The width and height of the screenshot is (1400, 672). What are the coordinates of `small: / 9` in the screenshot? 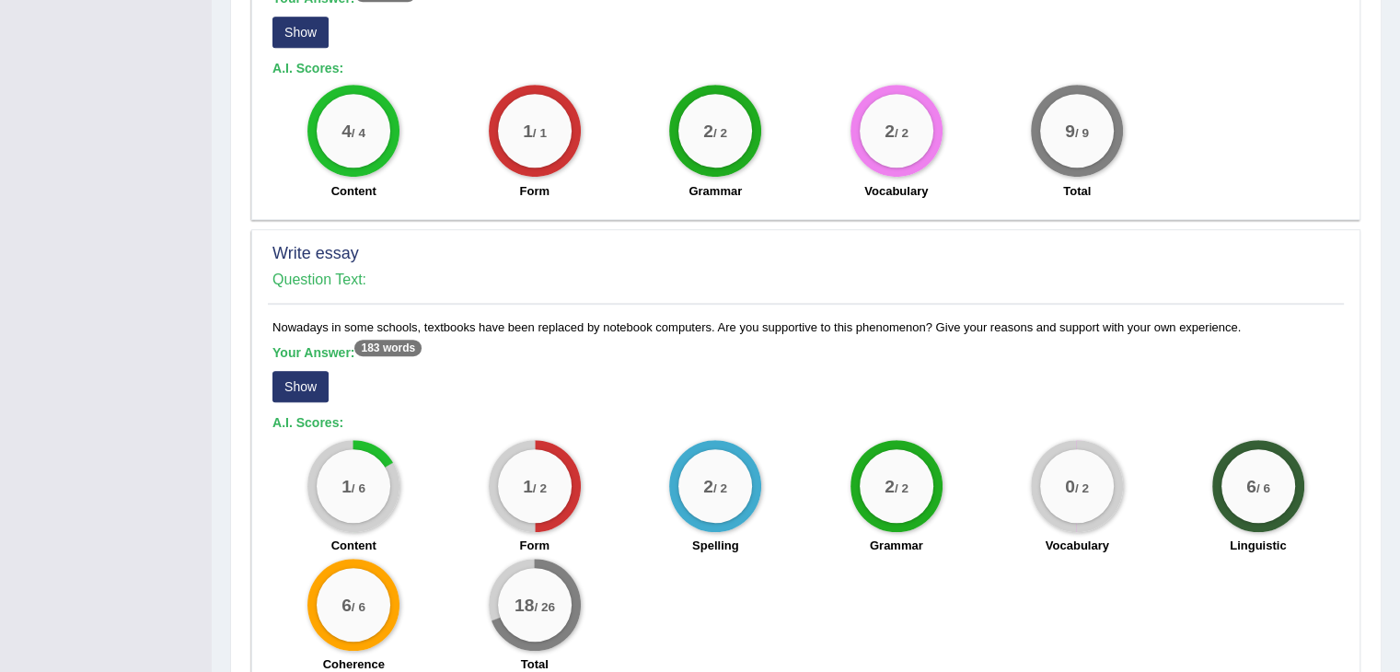 It's located at (1082, 133).